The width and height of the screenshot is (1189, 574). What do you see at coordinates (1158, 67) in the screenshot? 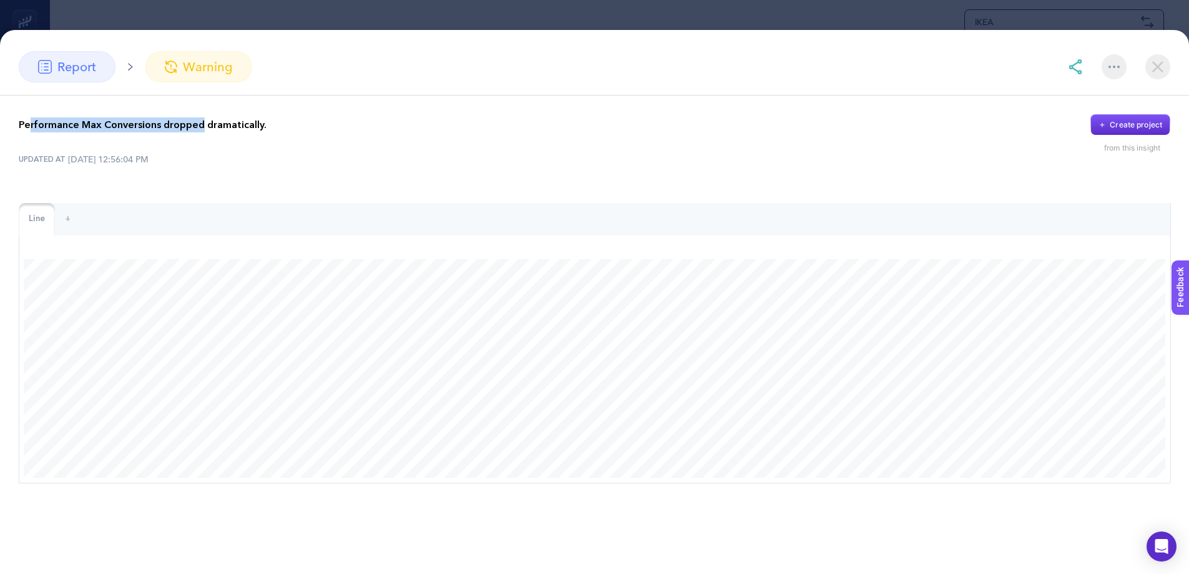
I see `img: close-dialog` at bounding box center [1158, 67].